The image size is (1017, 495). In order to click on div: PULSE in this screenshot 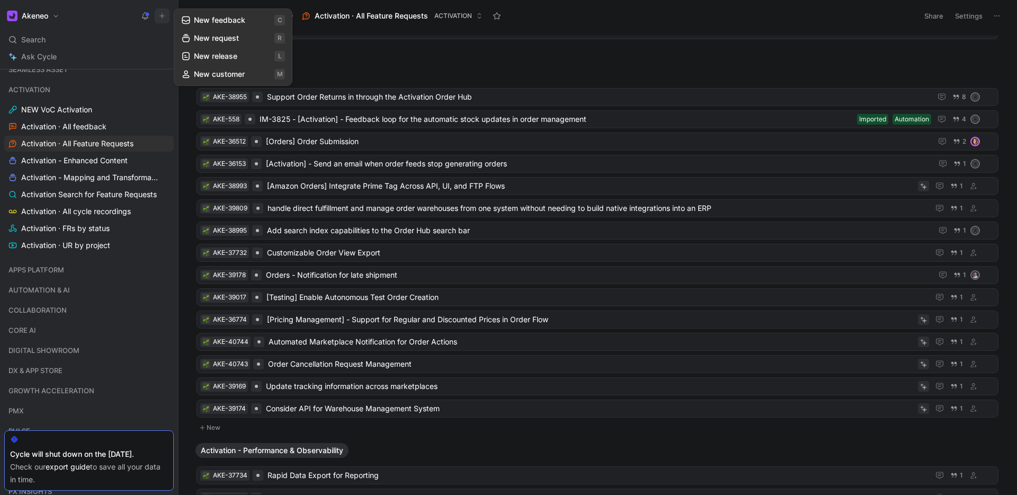, I will do `click(89, 430)`.